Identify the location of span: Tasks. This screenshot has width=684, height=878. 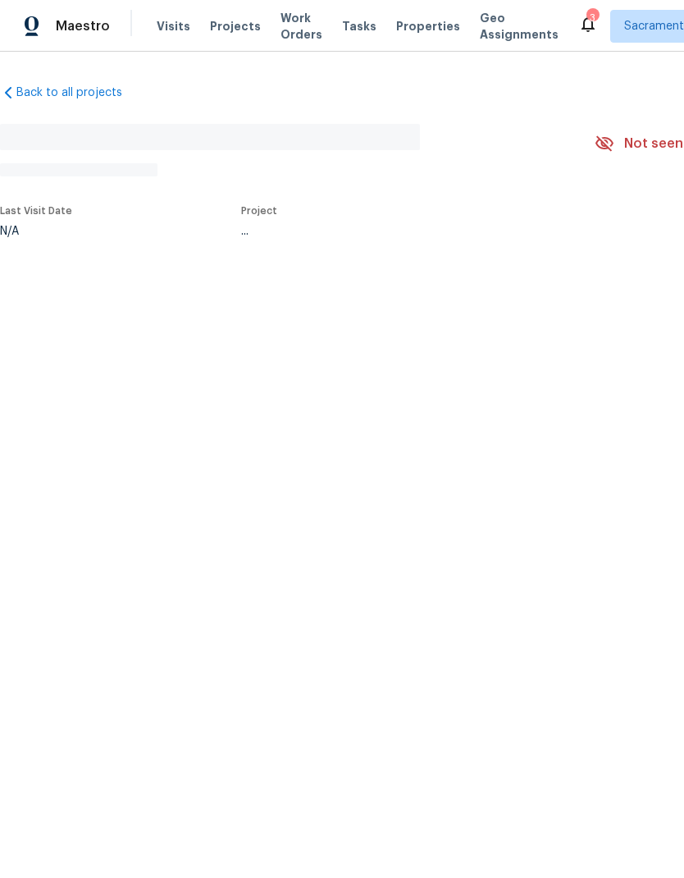
(359, 26).